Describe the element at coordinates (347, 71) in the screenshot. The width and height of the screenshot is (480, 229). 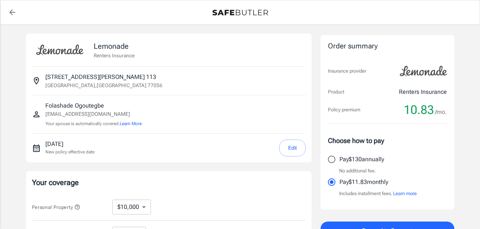
I see `p: Insurance provider` at that location.